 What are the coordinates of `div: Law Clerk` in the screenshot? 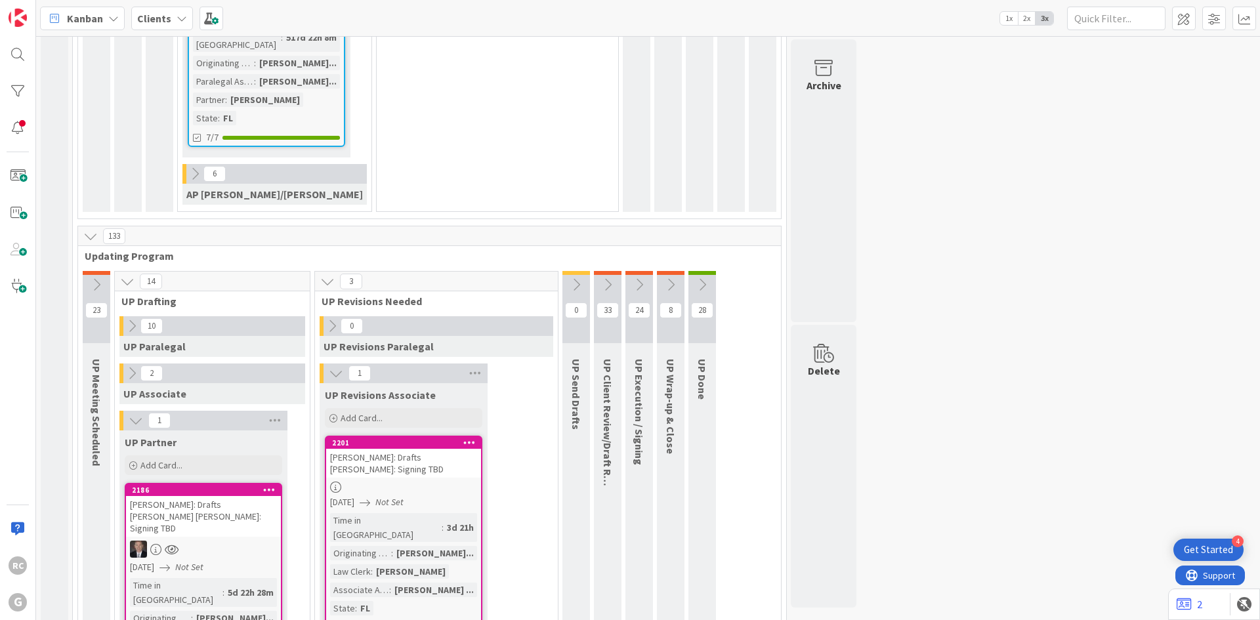 It's located at (350, 572).